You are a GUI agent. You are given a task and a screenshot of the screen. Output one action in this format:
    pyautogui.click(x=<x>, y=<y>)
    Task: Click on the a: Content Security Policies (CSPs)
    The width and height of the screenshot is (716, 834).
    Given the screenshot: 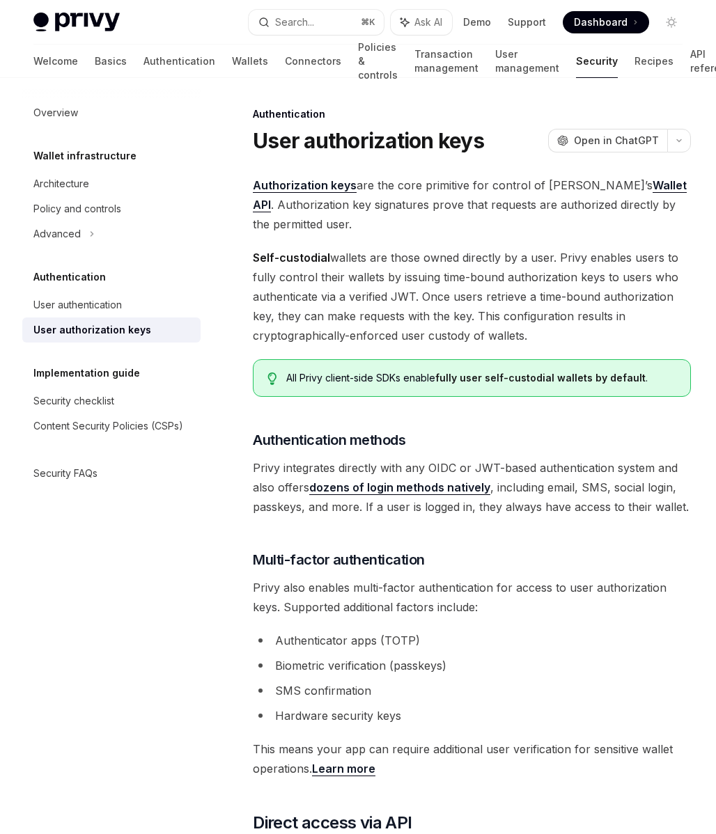 What is the action you would take?
    pyautogui.click(x=111, y=426)
    